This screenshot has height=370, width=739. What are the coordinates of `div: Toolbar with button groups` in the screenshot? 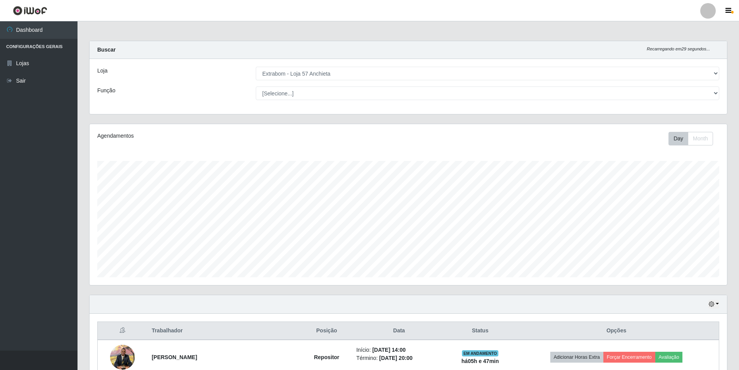 It's located at (694, 138).